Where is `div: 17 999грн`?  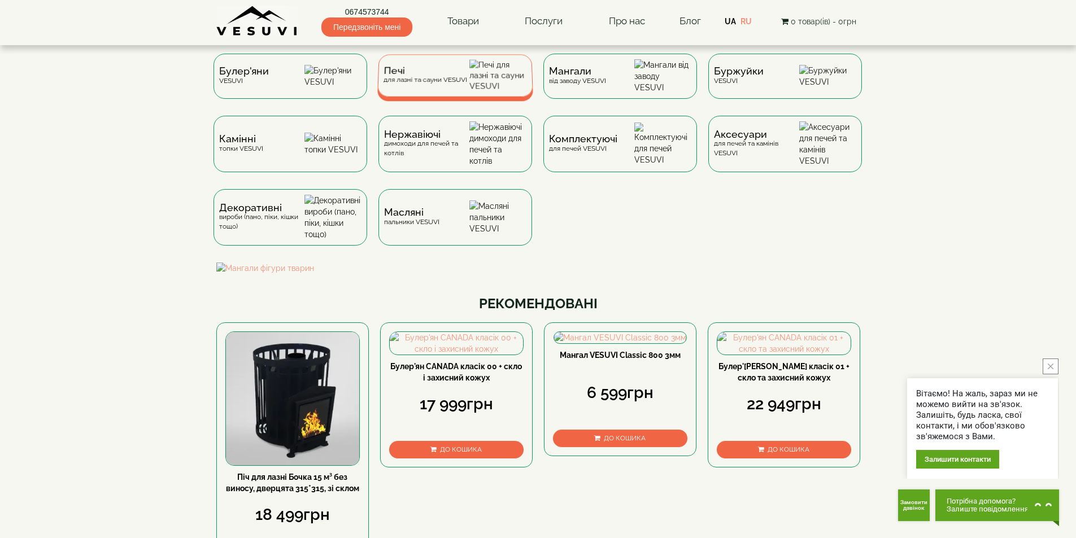
div: 17 999грн is located at coordinates (456, 404).